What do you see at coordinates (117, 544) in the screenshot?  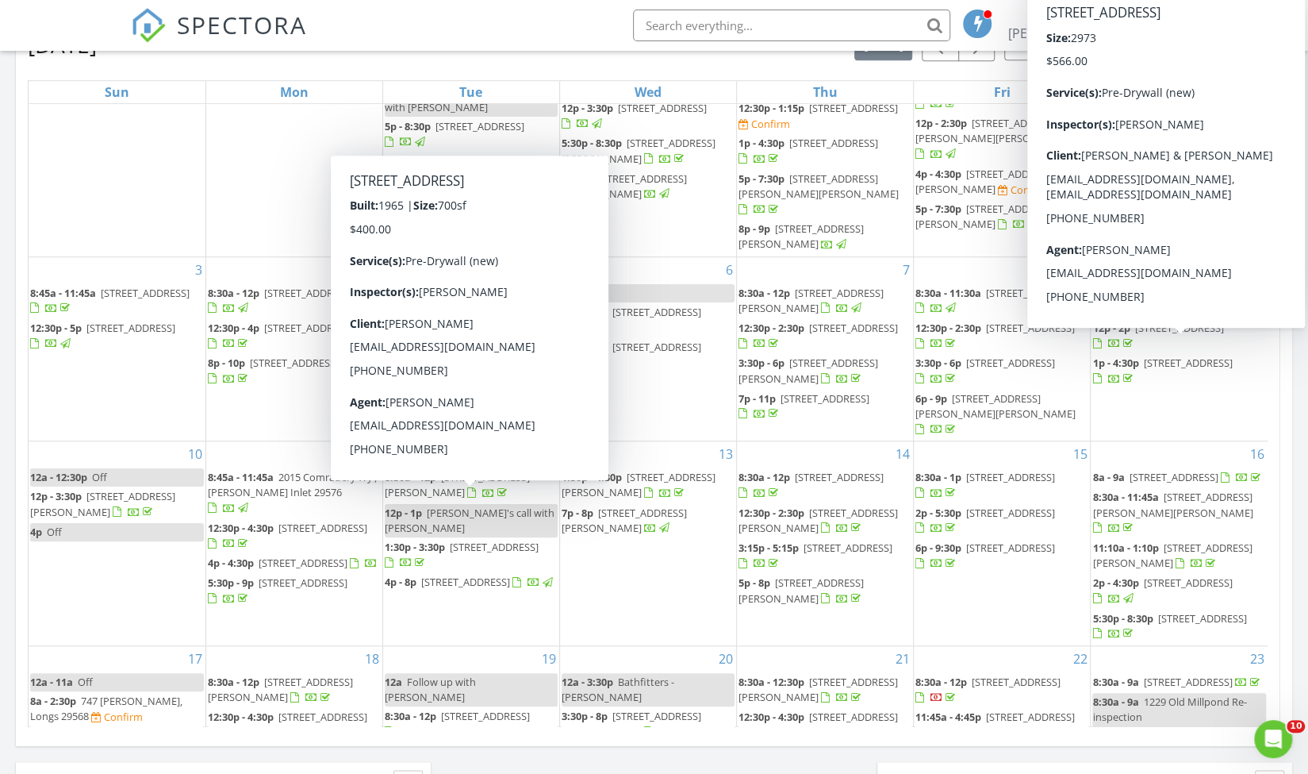 I see `td: Go to August 10, 2025` at bounding box center [117, 544].